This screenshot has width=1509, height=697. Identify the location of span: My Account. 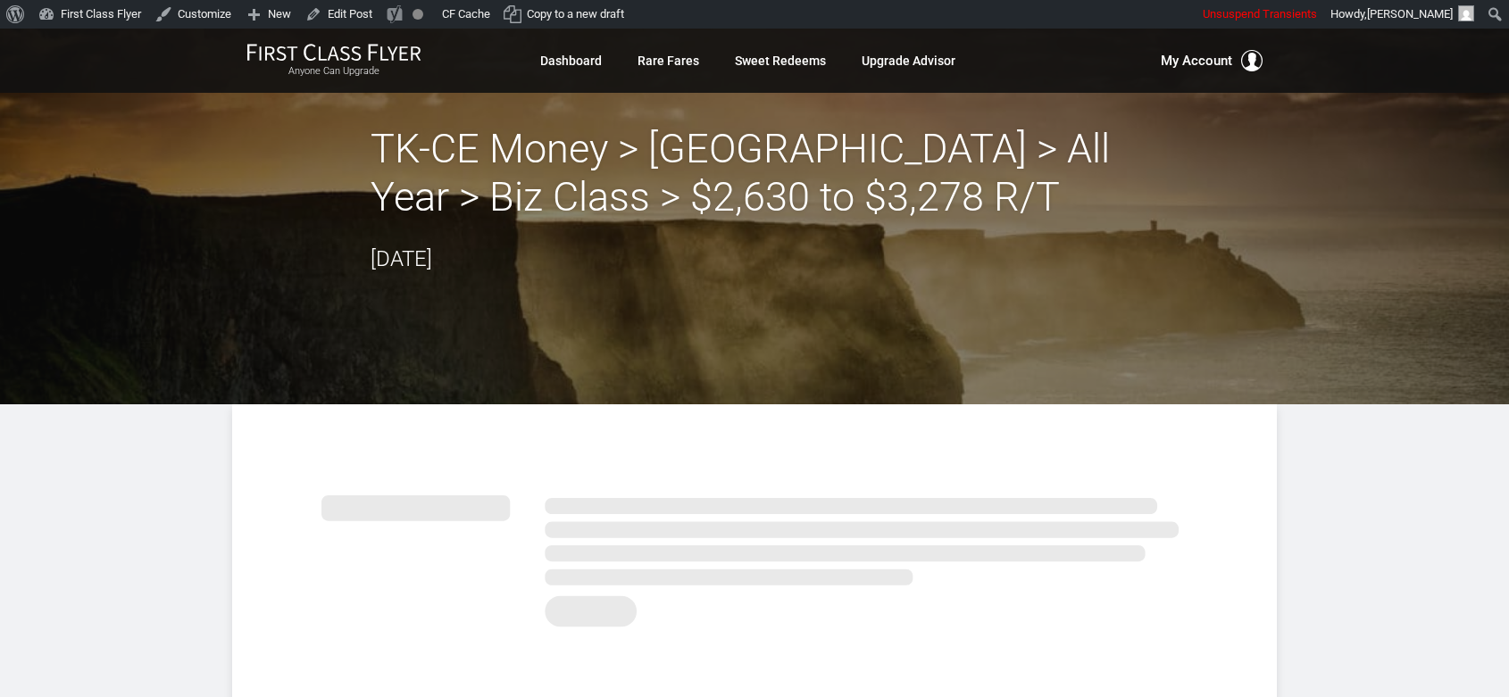
(1196, 61).